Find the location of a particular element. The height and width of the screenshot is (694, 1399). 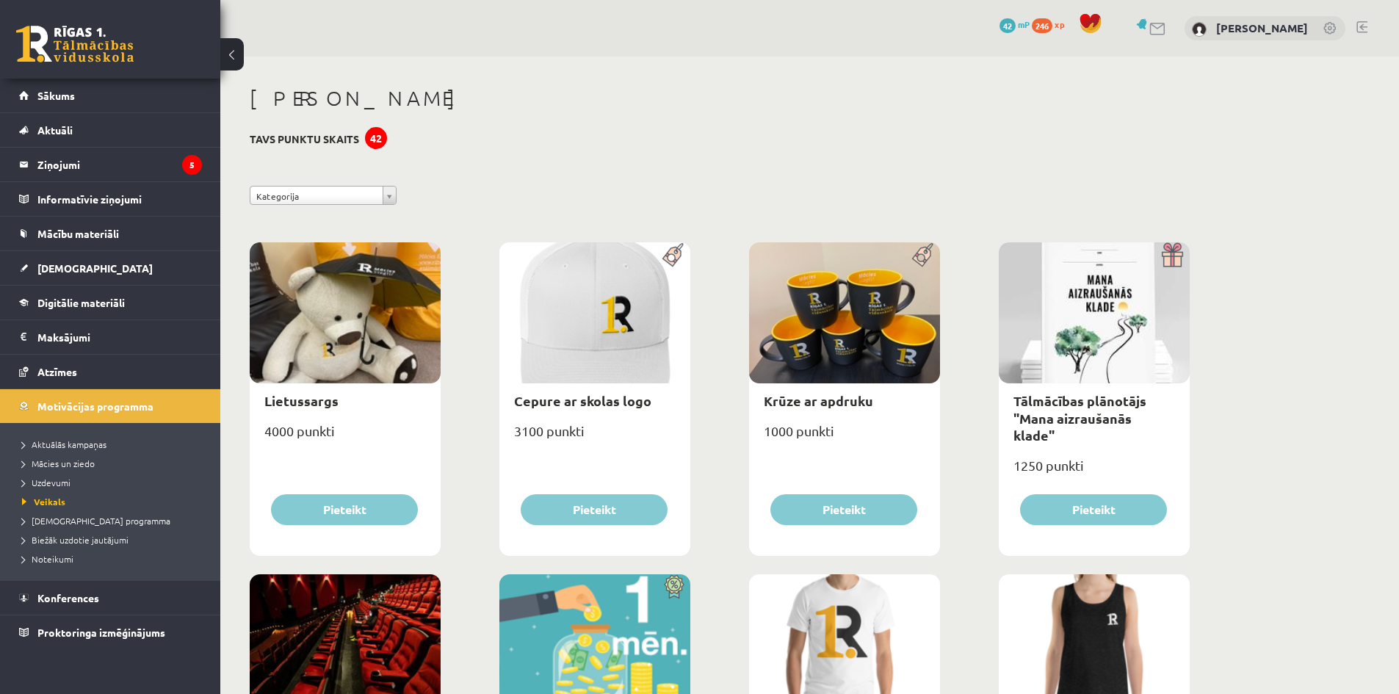

span: Proktoringa izmēģinājums is located at coordinates (101, 632).